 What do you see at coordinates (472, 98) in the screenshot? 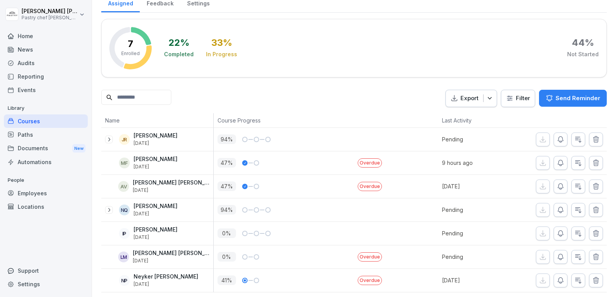
I see `button: Export` at bounding box center [472, 98].